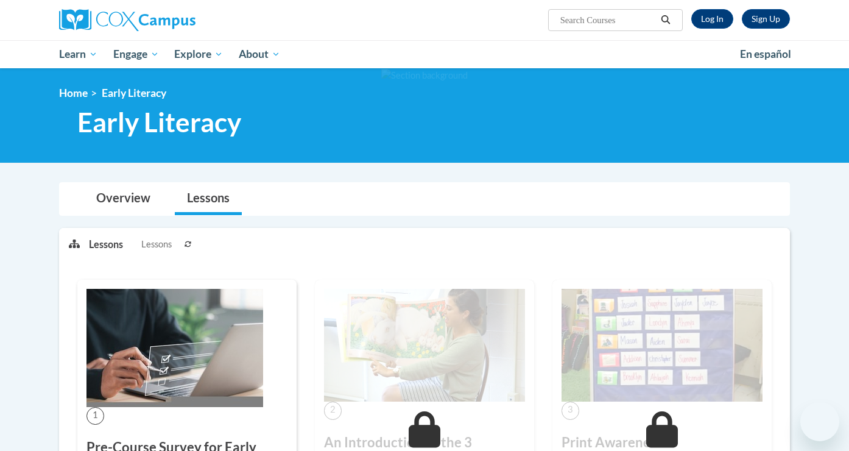 The height and width of the screenshot is (451, 849). What do you see at coordinates (127, 20) in the screenshot?
I see `img: Cox Campus` at bounding box center [127, 20].